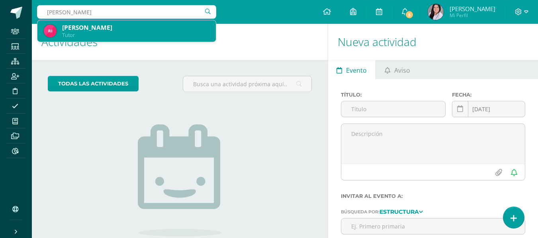 The image size is (538, 238). What do you see at coordinates (360, 212) in the screenshot?
I see `span: Búsqueda por:` at bounding box center [360, 212].